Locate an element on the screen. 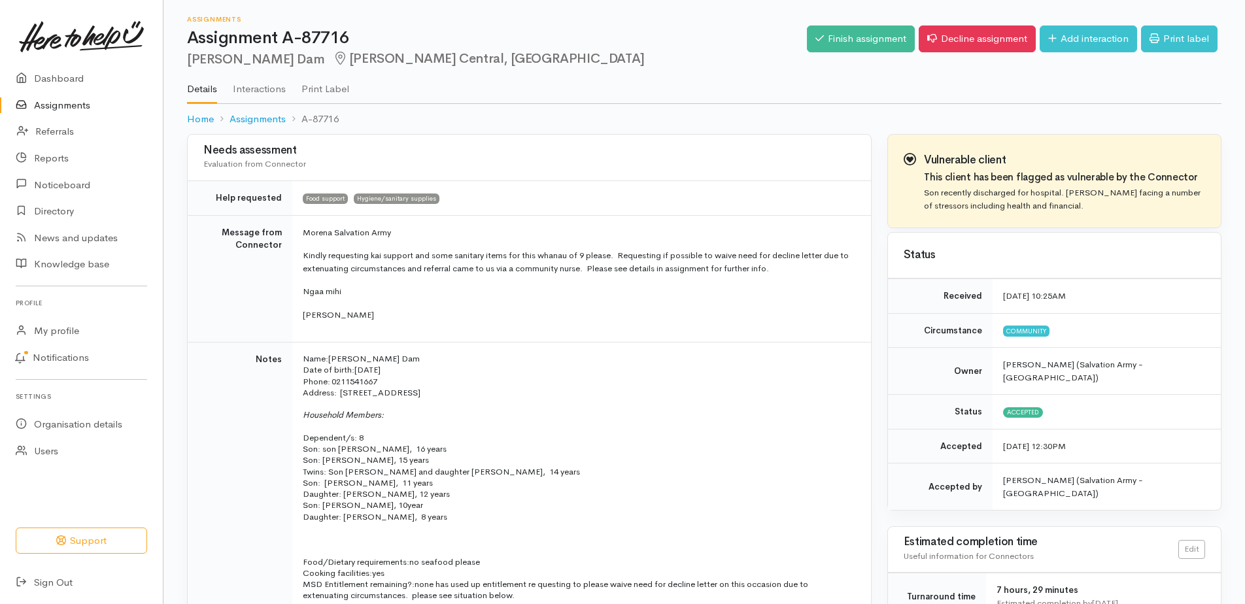 This screenshot has width=1245, height=604. h6: Profile is located at coordinates (81, 303).